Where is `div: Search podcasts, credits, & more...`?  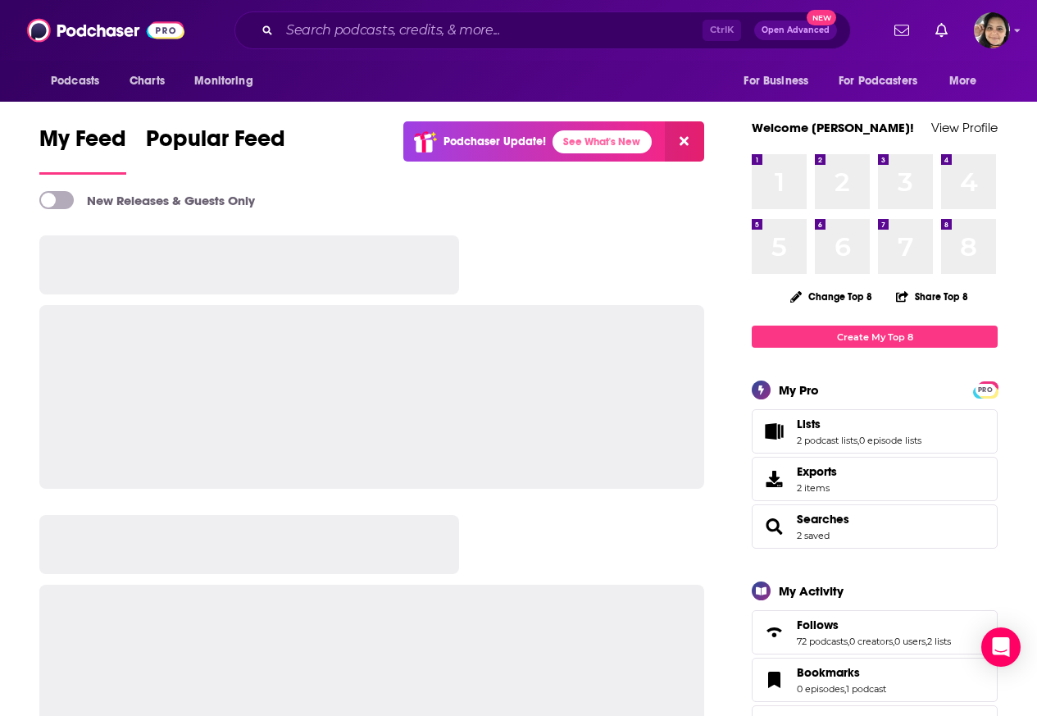
div: Search podcasts, credits, & more... is located at coordinates (543, 30).